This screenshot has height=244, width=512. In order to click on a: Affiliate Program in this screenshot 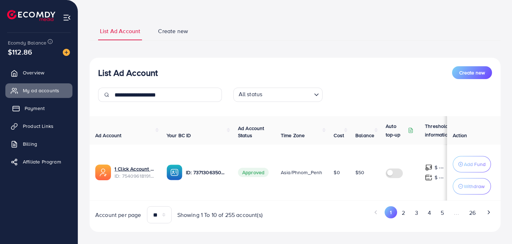, I will do `click(39, 162)`.